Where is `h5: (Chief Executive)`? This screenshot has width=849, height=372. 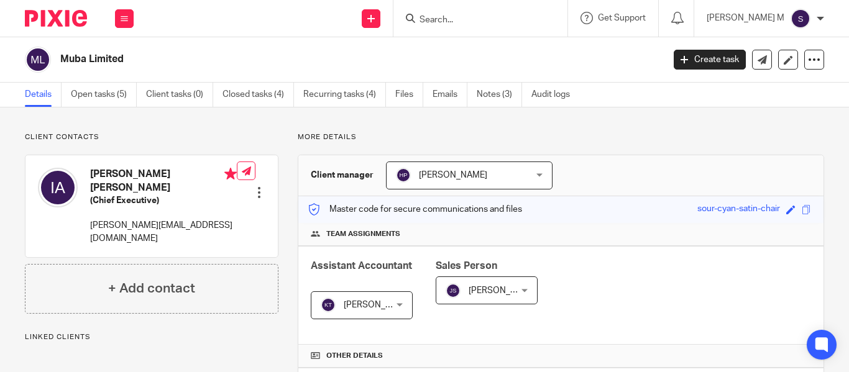 h5: (Chief Executive) is located at coordinates (164, 201).